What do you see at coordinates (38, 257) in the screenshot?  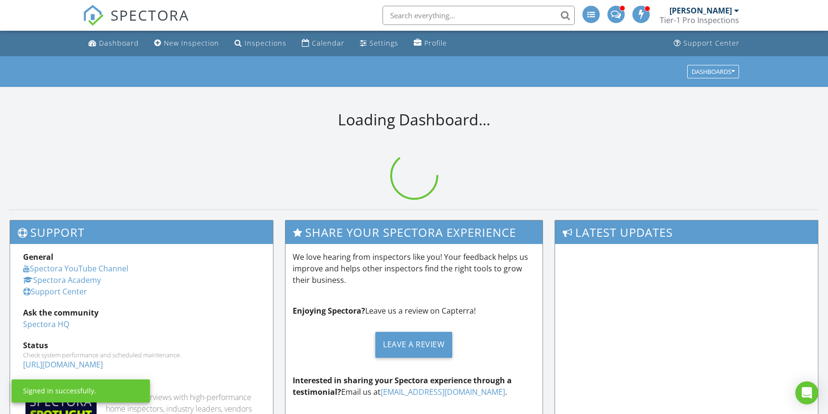 I see `strong: General` at bounding box center [38, 257].